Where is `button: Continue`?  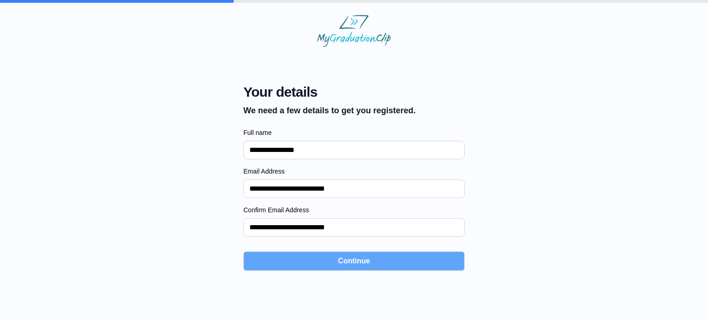
button: Continue is located at coordinates (354, 261).